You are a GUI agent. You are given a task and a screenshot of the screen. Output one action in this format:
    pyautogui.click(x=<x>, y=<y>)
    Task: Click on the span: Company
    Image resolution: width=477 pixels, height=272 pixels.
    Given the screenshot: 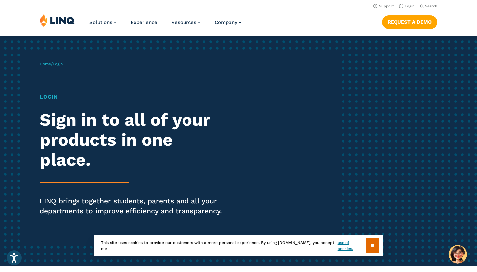 What is the action you would take?
    pyautogui.click(x=226, y=22)
    